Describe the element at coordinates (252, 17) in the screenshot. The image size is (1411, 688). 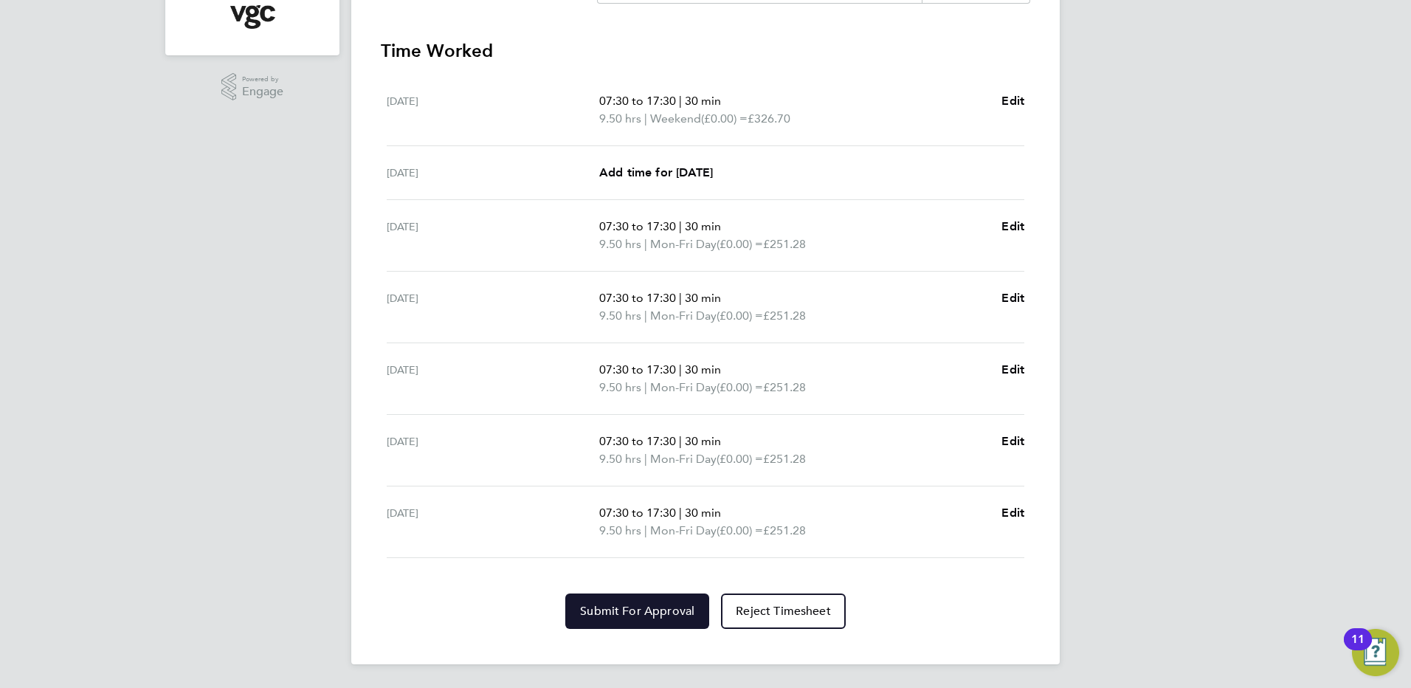
I see `a: Go to home page` at that location.